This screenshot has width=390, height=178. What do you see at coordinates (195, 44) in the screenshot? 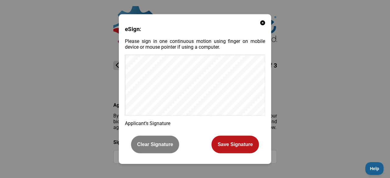
I see `p: Please sign in one continuous motion using finger on mobile device or mouse pointer if using a co...` at bounding box center [195, 44].